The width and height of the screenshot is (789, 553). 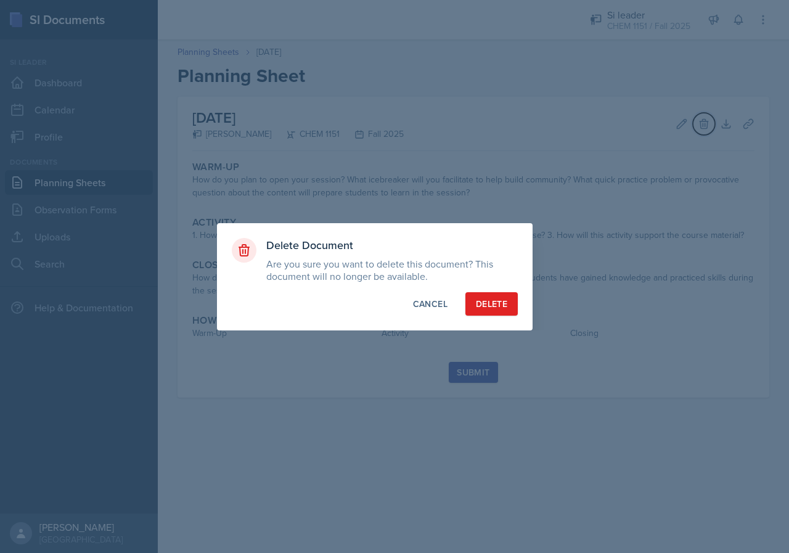 I want to click on button: Cancel, so click(x=430, y=304).